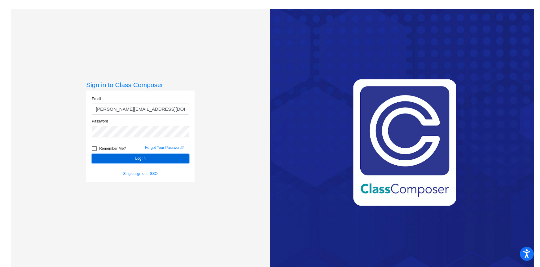 This screenshot has height=267, width=540. What do you see at coordinates (140, 158) in the screenshot?
I see `button: Log In` at bounding box center [140, 158].